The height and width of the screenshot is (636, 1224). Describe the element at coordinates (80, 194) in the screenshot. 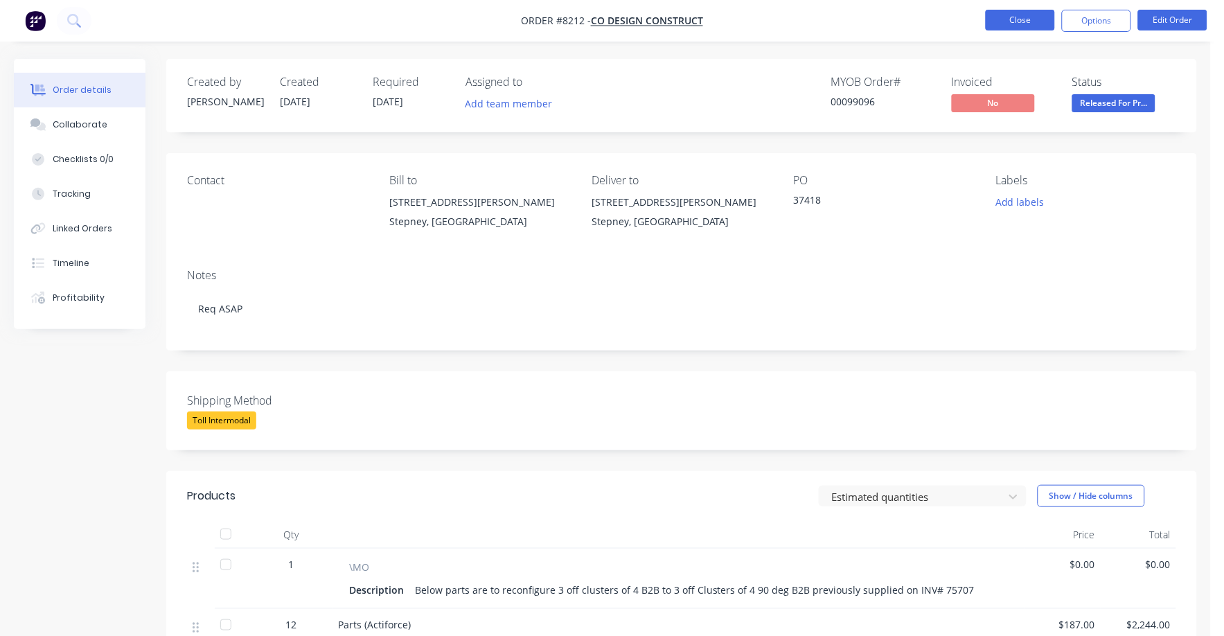

I see `button: Tracking` at that location.